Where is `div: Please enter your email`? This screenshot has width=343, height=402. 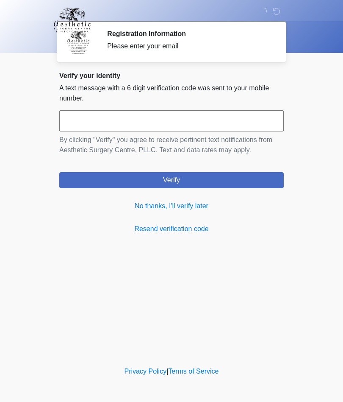 div: Please enter your email is located at coordinates (189, 46).